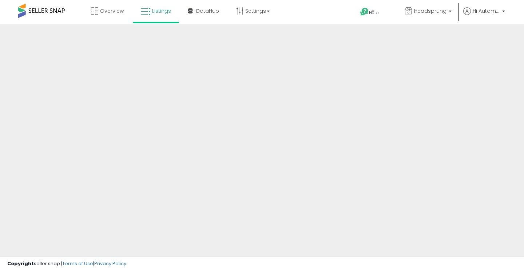 The width and height of the screenshot is (524, 271). Describe the element at coordinates (67, 264) in the screenshot. I see `div: seller snap | |` at that location.